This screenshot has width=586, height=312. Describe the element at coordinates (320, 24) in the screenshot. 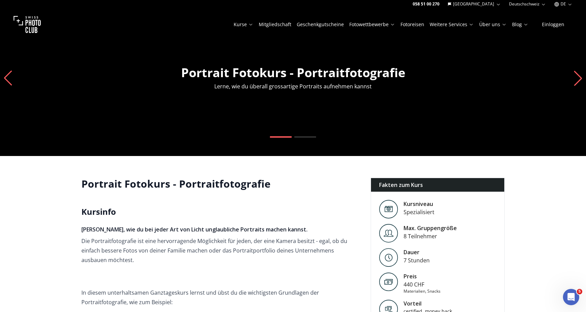

I see `button: Geschenkgutscheine` at that location.